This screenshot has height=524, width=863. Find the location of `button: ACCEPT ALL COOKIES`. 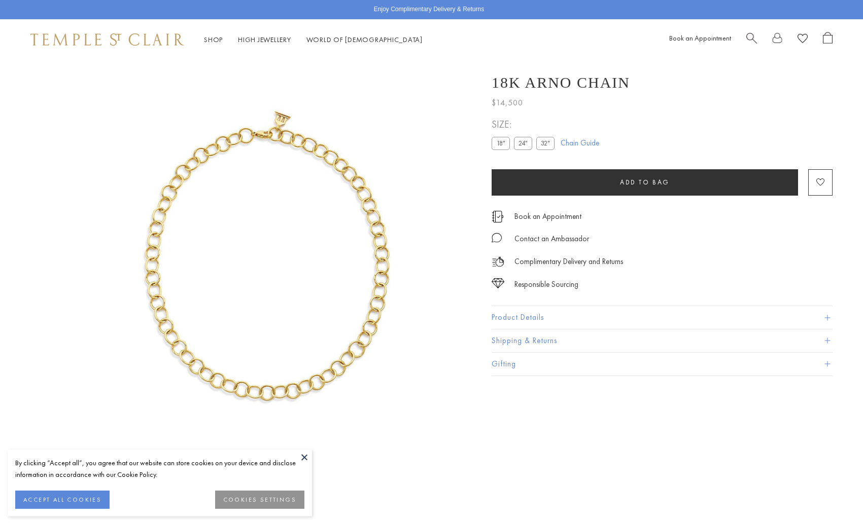

button: ACCEPT ALL COOKIES is located at coordinates (62, 500).